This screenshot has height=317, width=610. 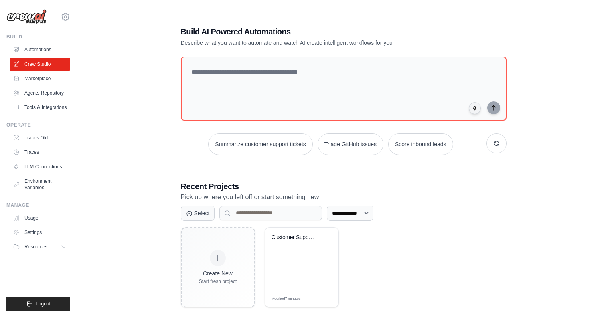 What do you see at coordinates (38, 37) in the screenshot?
I see `div: Build` at bounding box center [38, 37].